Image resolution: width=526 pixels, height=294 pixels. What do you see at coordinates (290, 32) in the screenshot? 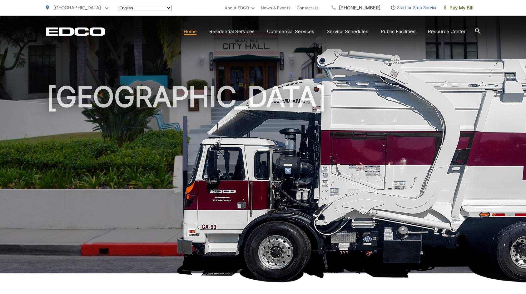
I see `a: Commercial Services` at bounding box center [290, 32].